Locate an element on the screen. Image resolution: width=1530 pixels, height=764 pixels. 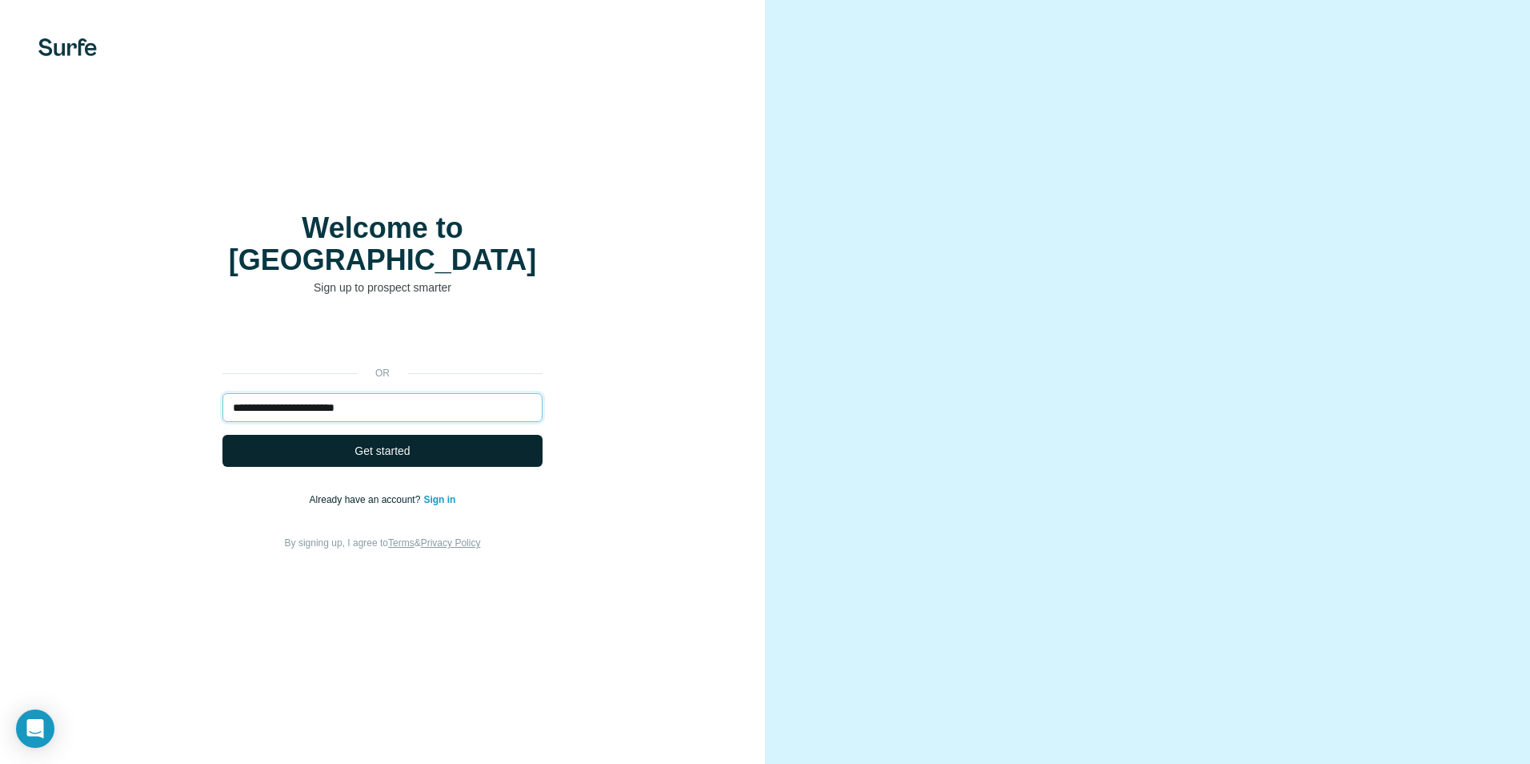
a: Privacy Policy is located at coordinates (451, 543).